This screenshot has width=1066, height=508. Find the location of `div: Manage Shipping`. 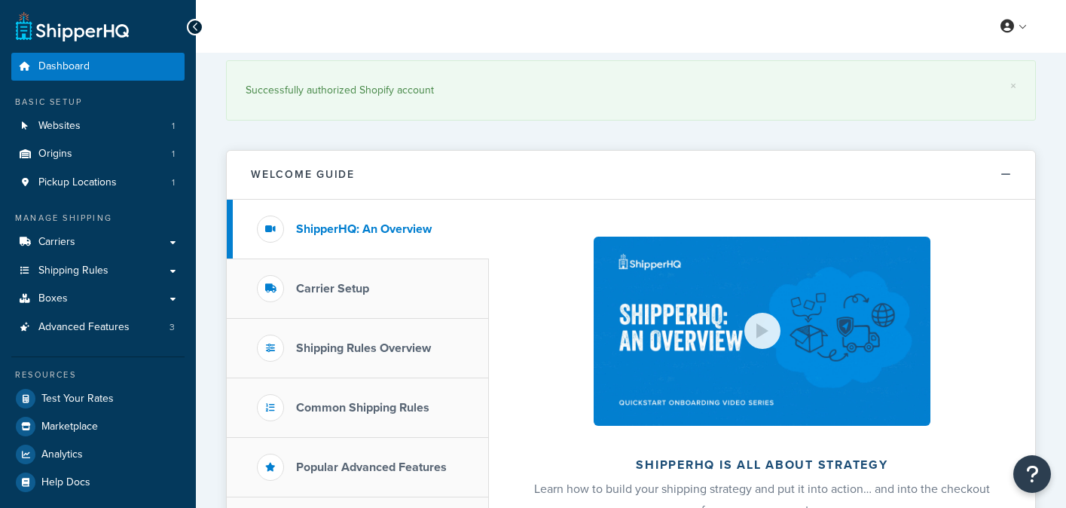

div: Manage Shipping is located at coordinates (98, 218).